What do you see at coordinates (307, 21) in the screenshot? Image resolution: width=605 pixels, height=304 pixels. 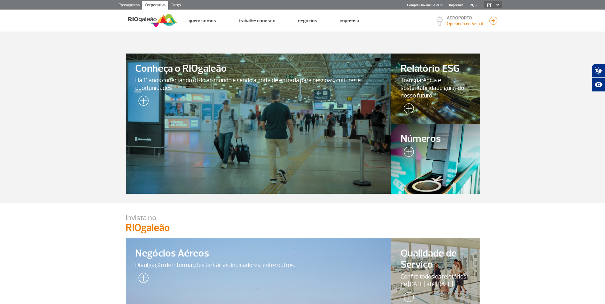 I see `a: Negócios` at bounding box center [307, 21].